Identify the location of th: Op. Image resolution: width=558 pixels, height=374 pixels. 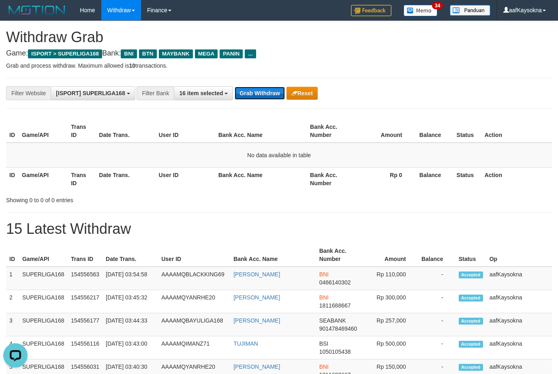
(519, 255).